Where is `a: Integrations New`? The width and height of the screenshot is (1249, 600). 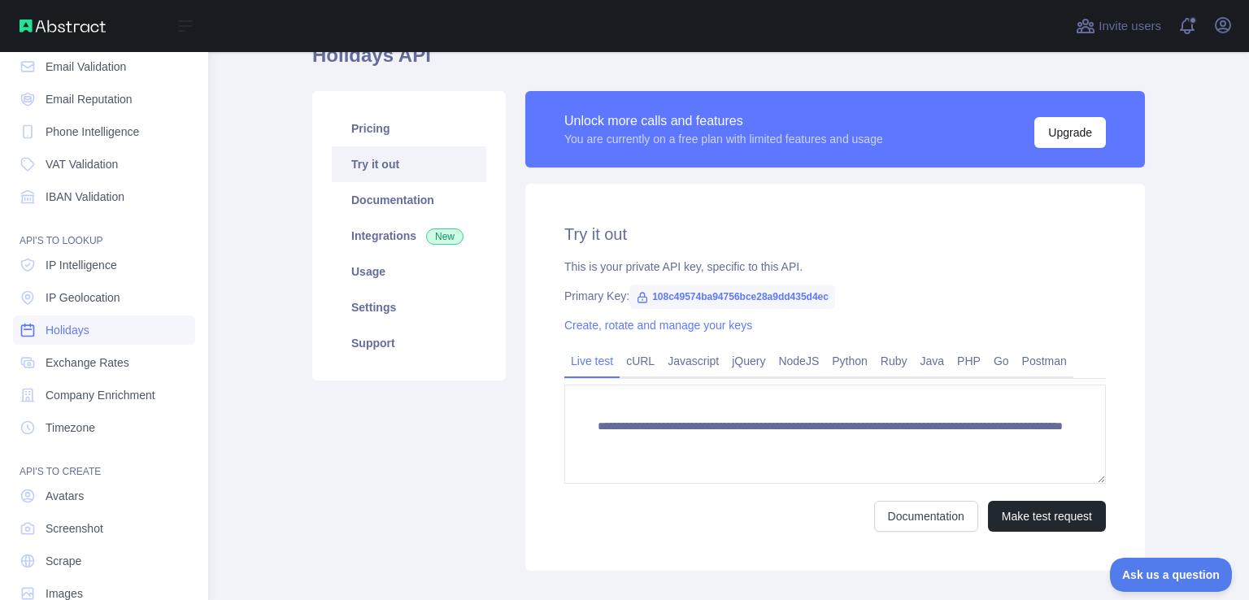
a: Integrations New is located at coordinates (409, 236).